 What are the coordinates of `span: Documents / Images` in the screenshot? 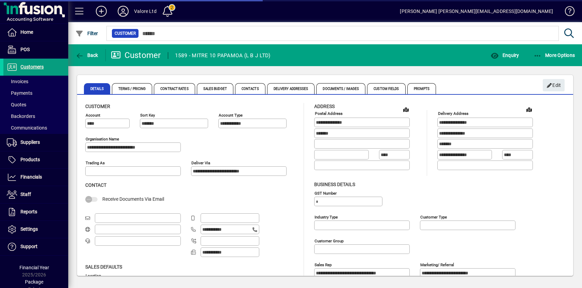 It's located at (341, 89).